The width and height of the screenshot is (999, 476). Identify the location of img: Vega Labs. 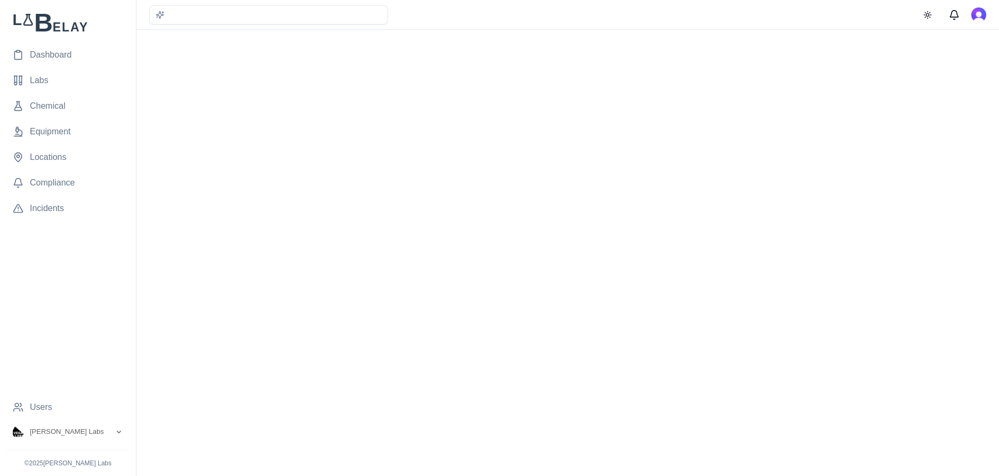
(18, 432).